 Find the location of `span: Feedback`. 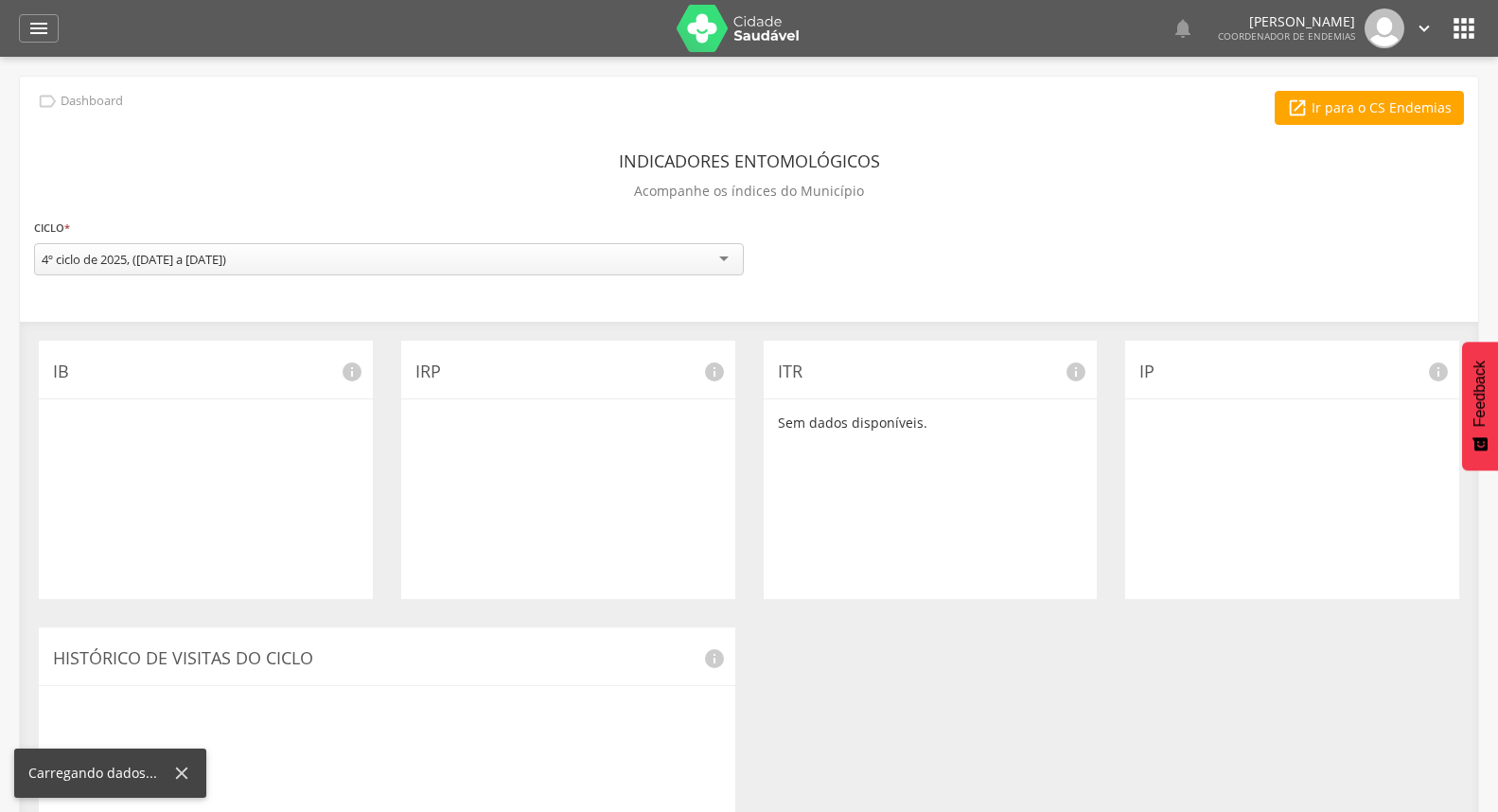

span: Feedback is located at coordinates (1480, 394).